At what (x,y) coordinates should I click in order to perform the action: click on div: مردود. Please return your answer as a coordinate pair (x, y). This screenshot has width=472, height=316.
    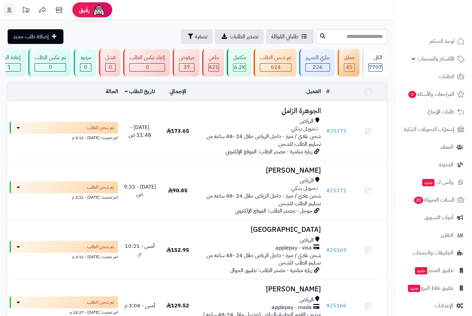
    Looking at the image, I should click on (86, 57).